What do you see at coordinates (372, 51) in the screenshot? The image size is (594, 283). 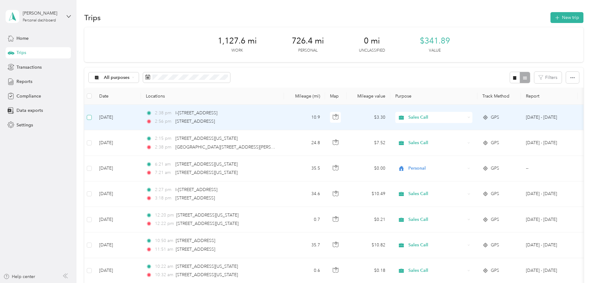 I see `p: Unclassified` at bounding box center [372, 51].